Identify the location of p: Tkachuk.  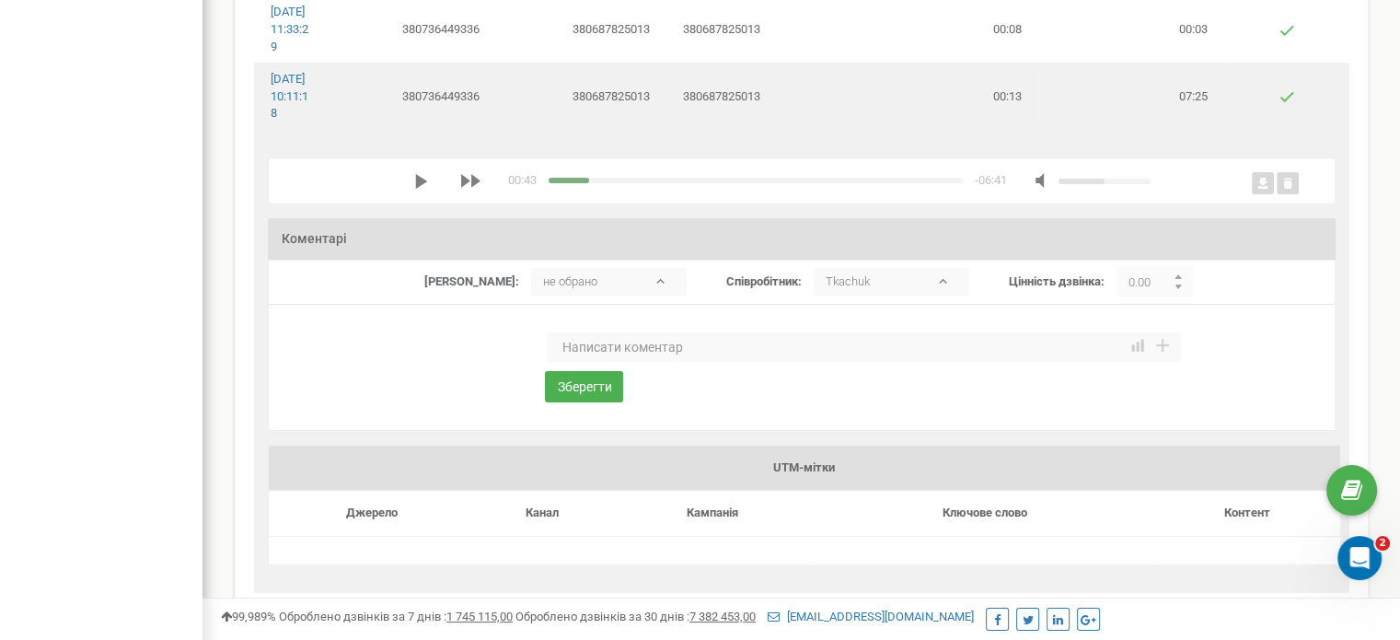
(877, 282).